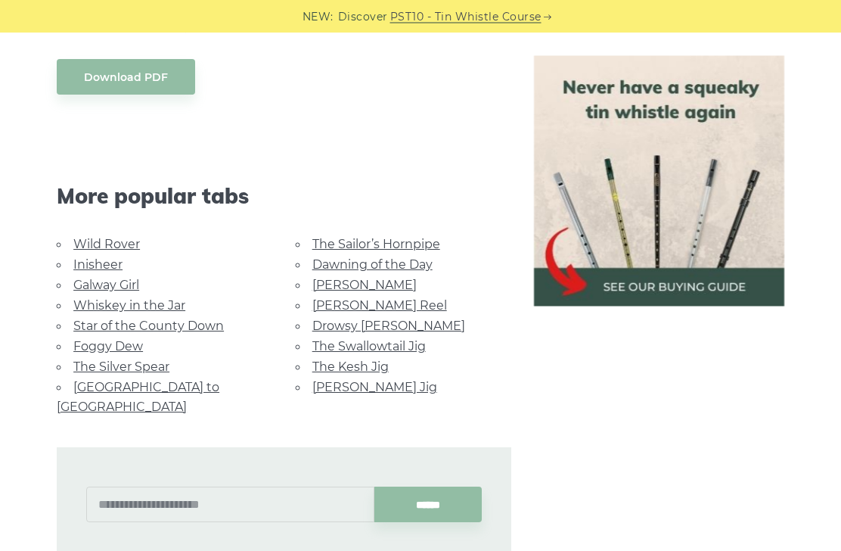 This screenshot has width=841, height=551. What do you see at coordinates (126, 77) in the screenshot?
I see `a: Download PDF` at bounding box center [126, 77].